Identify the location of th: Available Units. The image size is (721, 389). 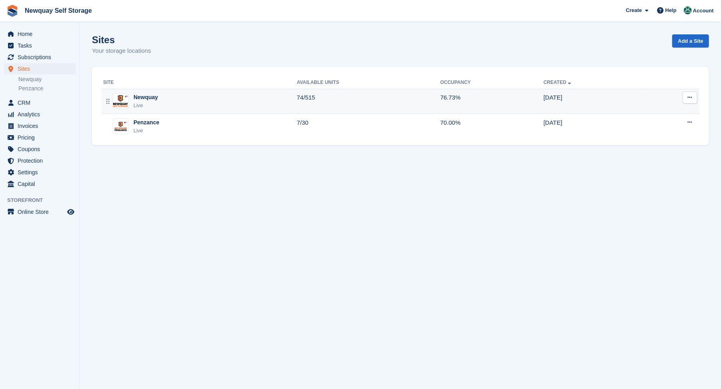
(369, 83).